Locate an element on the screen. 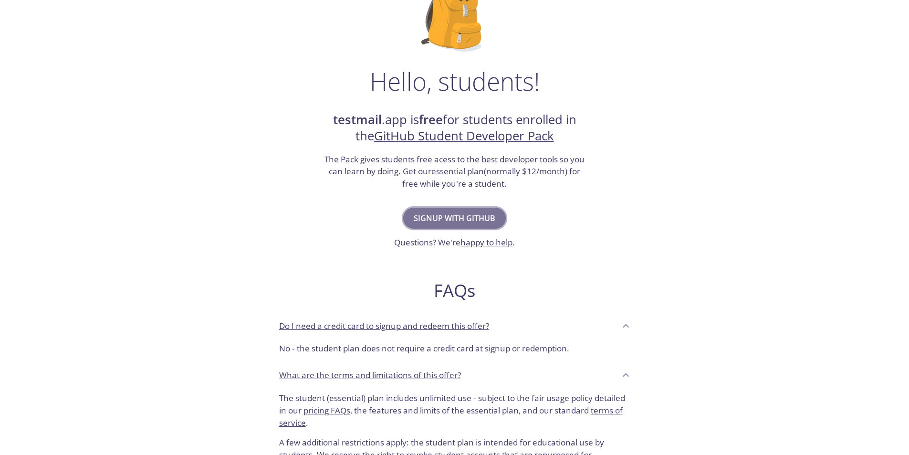  p: Do I need a credit card to signup and redeem this offer? is located at coordinates (384, 326).